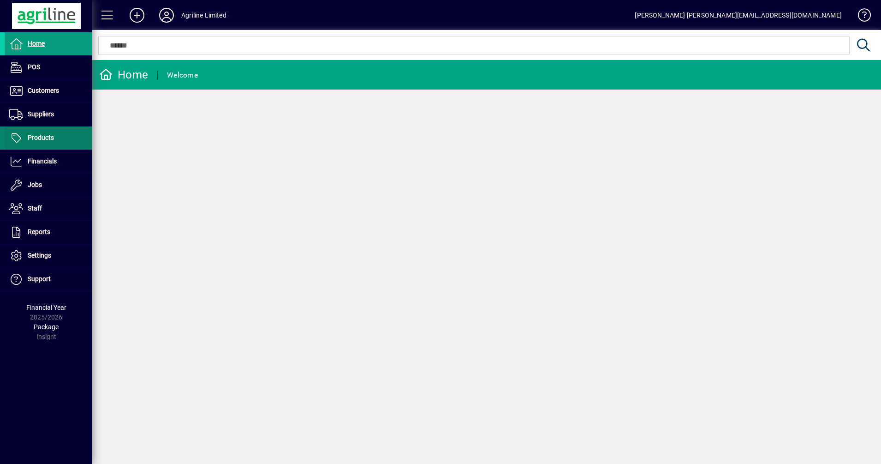 The width and height of the screenshot is (881, 464). I want to click on a: Settings, so click(48, 256).